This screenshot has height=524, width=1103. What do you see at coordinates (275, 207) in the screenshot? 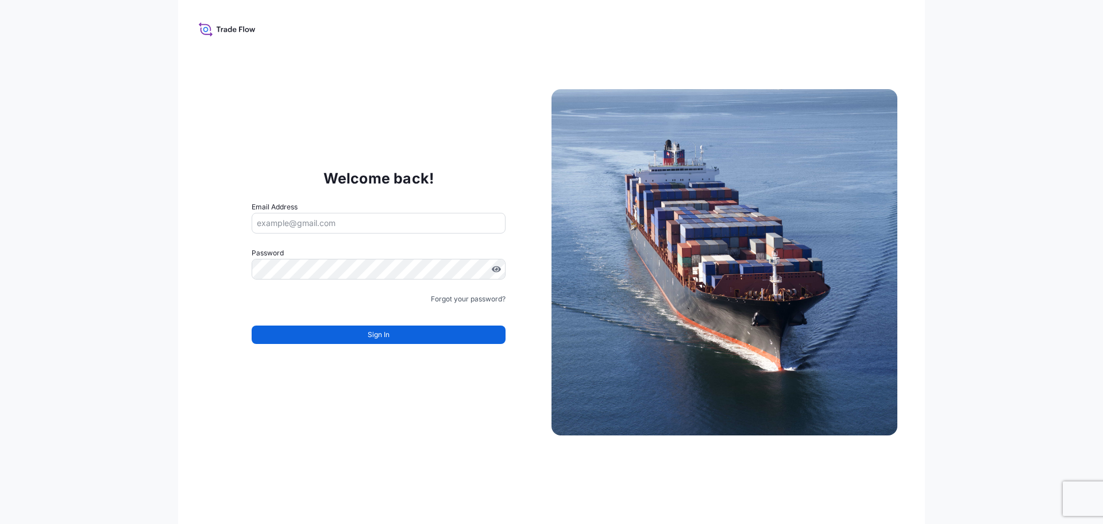
I see `label: Email Address` at bounding box center [275, 207].